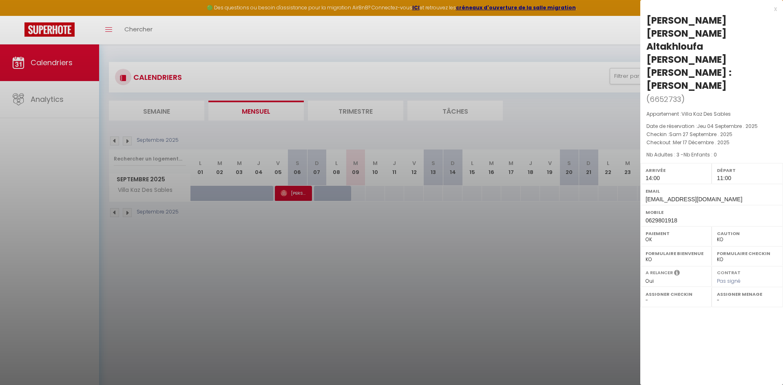  What do you see at coordinates (675, 170) in the screenshot?
I see `label: Arrivée` at bounding box center [675, 170].